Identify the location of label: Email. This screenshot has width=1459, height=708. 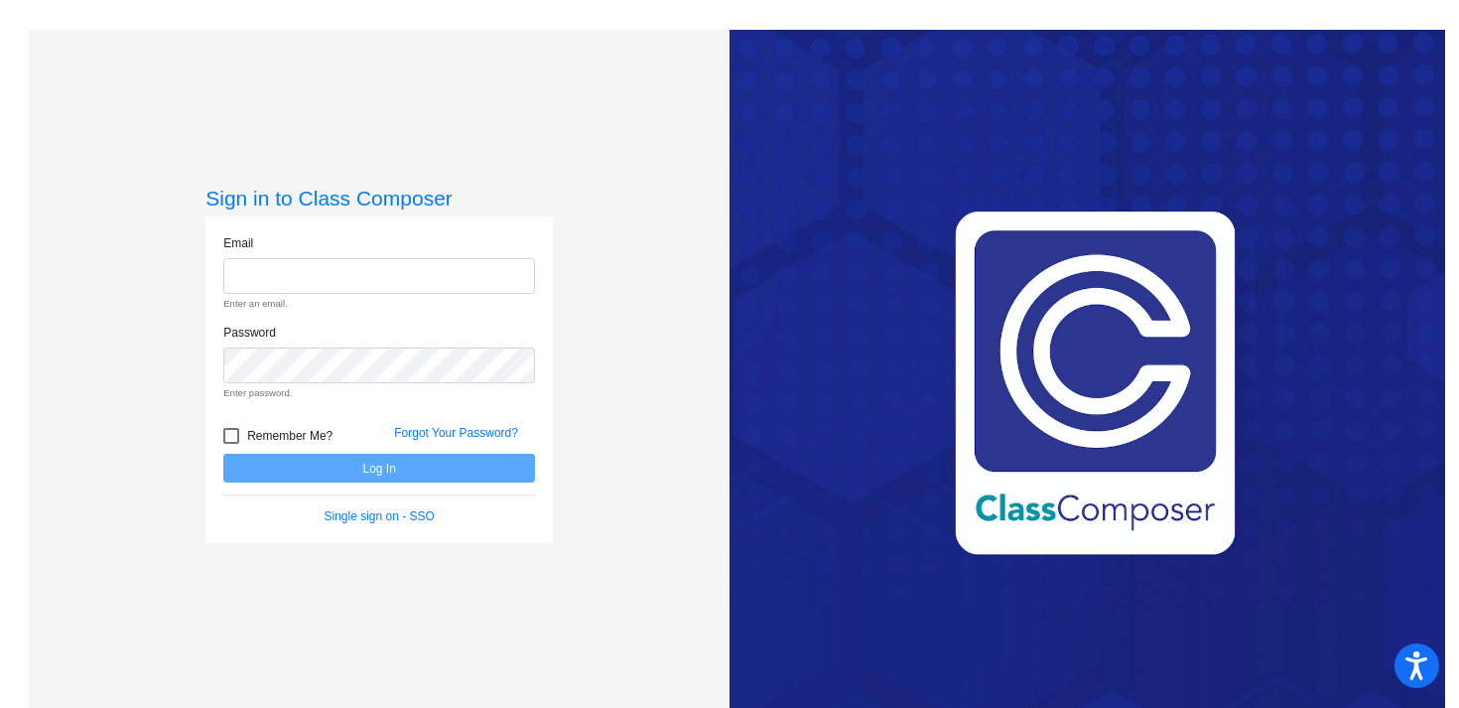
(238, 243).